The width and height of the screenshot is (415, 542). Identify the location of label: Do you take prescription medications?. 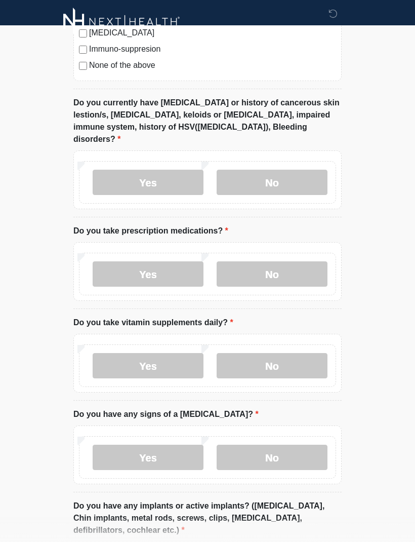
(151, 231).